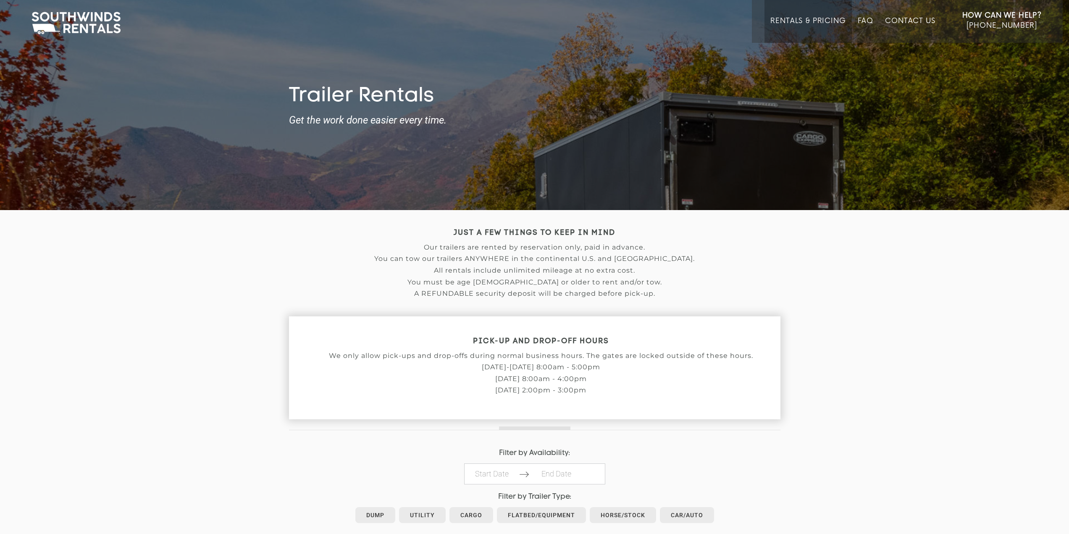 The width and height of the screenshot is (1069, 534). Describe the element at coordinates (471, 515) in the screenshot. I see `a: Cargo` at that location.